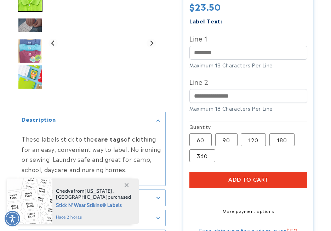 The height and width of the screenshot is (231, 331). Describe the element at coordinates (30, 102) in the screenshot. I see `div: Go to slide 6` at that location.